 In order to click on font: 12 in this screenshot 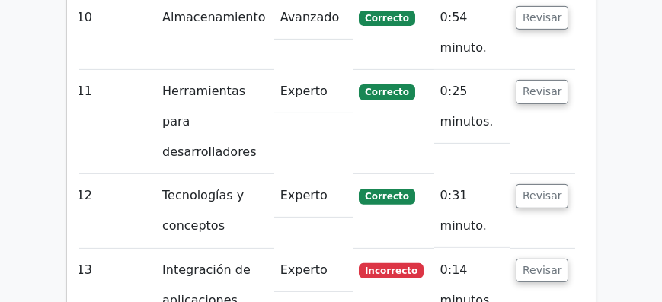, I will do `click(85, 195)`.